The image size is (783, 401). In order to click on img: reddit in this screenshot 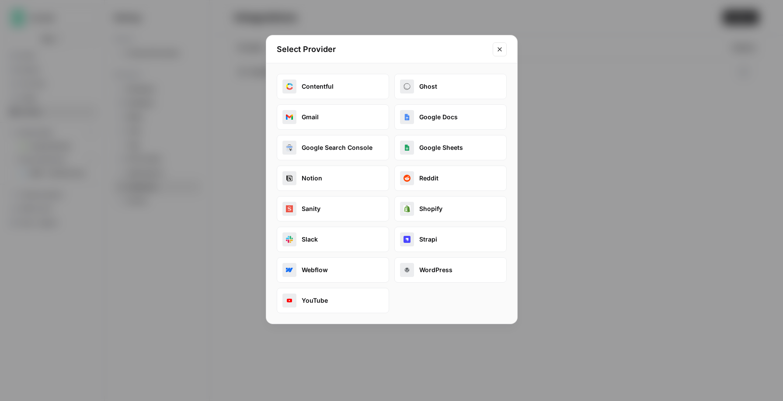, I will do `click(407, 178)`.